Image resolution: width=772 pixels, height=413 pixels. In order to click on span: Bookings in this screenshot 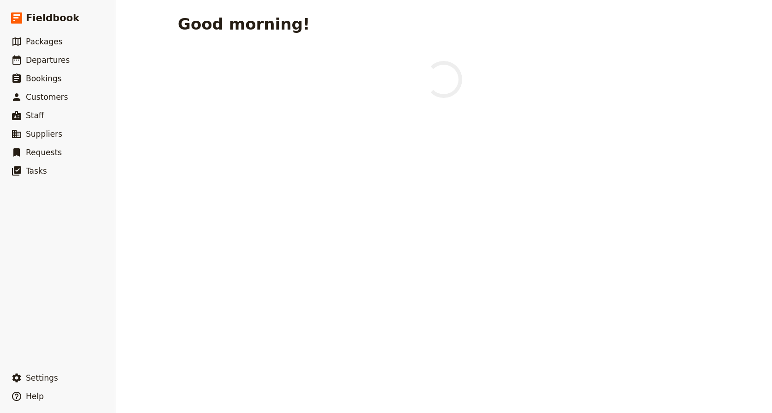, I will do `click(43, 79)`.